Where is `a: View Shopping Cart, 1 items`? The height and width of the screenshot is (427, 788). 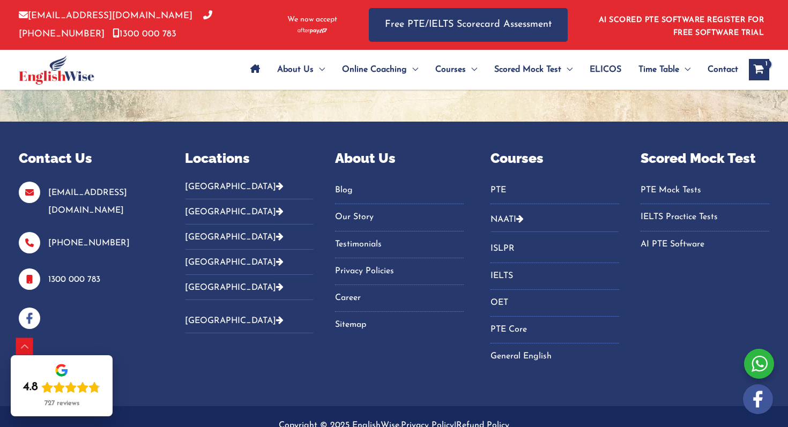
a: View Shopping Cart, 1 items is located at coordinates (759, 70).